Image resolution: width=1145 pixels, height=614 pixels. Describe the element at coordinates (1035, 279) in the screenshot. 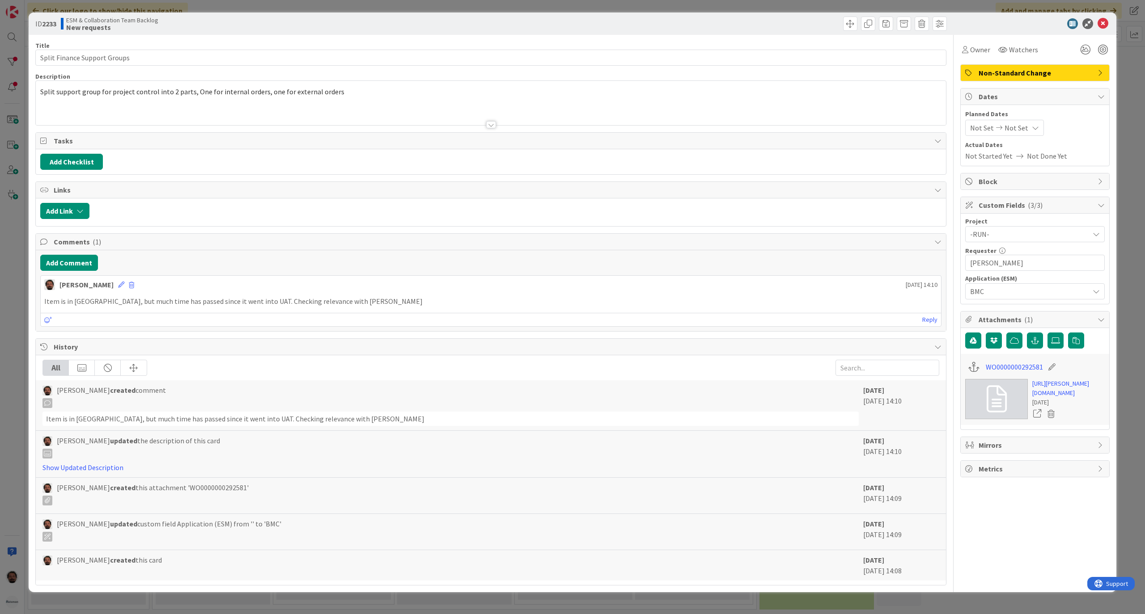

I see `div: Application (ESM)` at that location.